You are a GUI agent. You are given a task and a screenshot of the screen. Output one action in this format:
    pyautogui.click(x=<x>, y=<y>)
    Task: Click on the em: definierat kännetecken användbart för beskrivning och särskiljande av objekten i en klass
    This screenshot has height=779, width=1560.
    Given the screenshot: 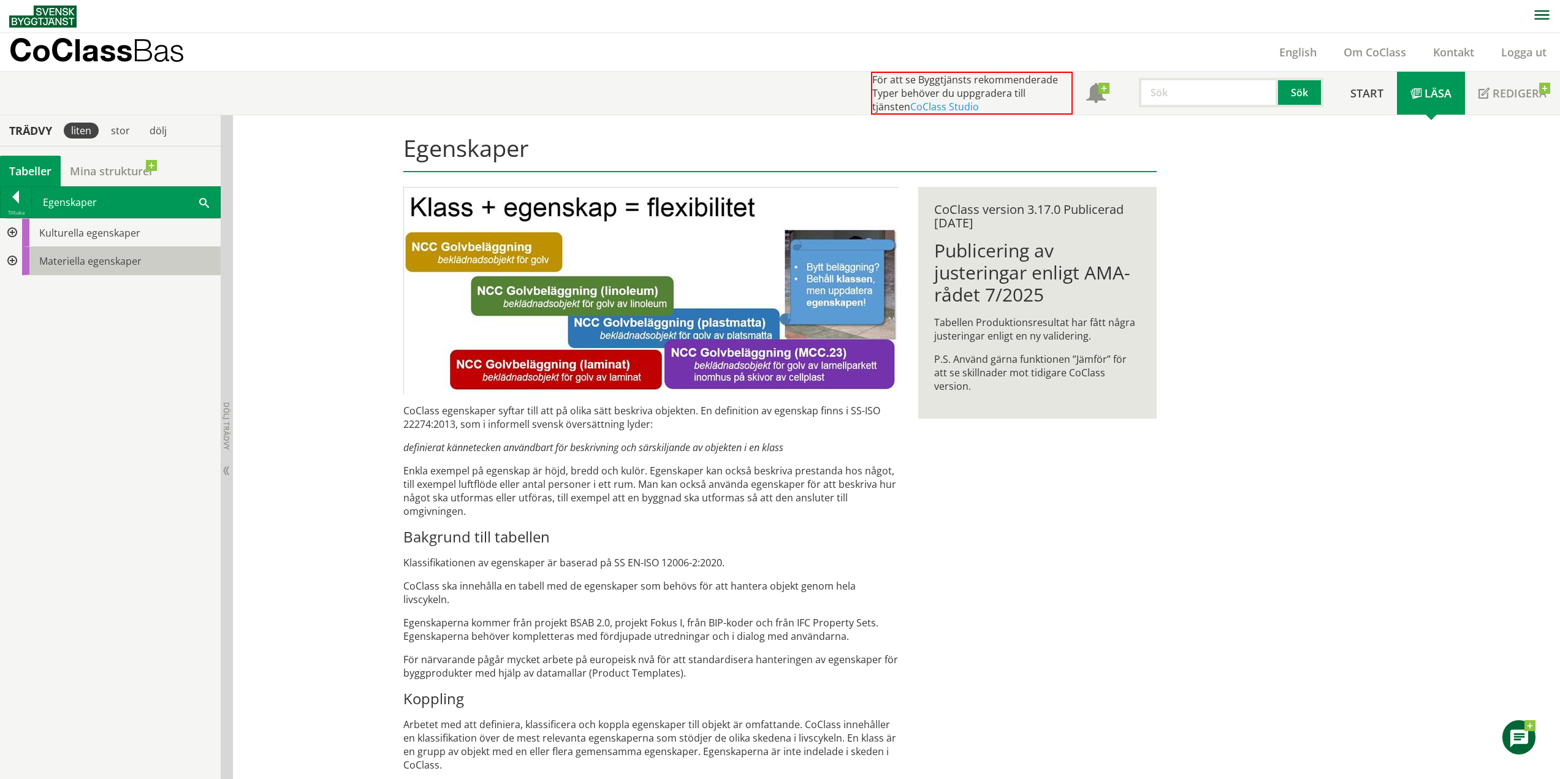 What is the action you would take?
    pyautogui.click(x=593, y=447)
    